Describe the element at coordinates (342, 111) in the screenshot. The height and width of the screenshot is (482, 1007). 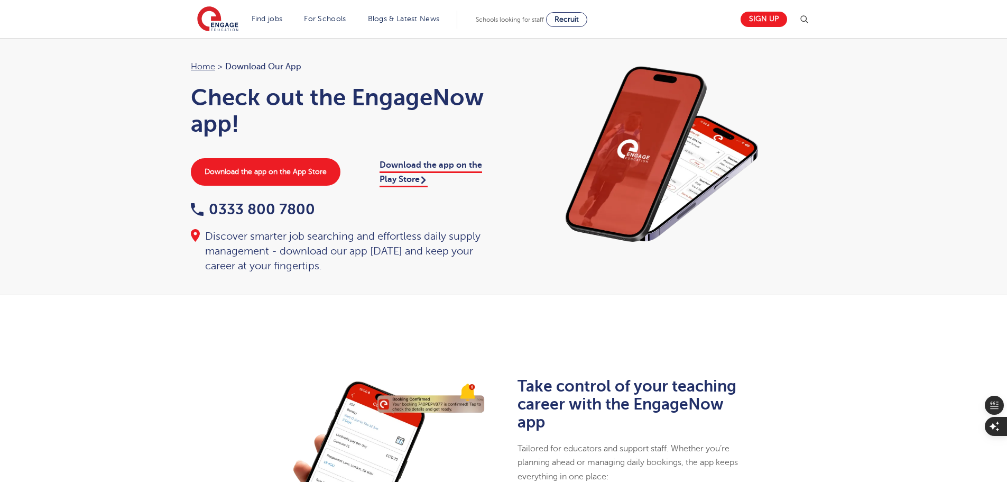
I see `h1: Check out the EngageNow app!` at that location.